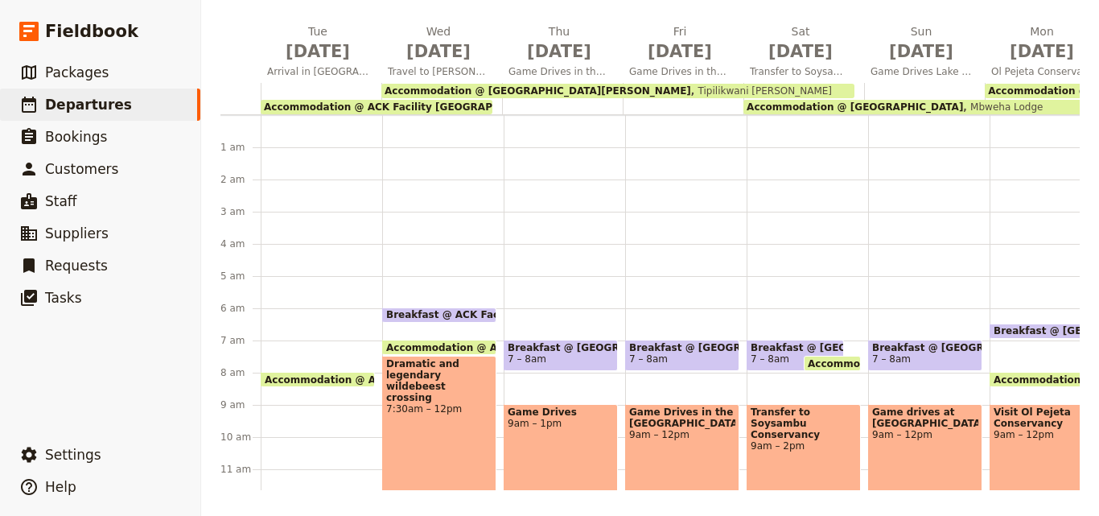 This screenshot has height=516, width=1099. What do you see at coordinates (241, 212) in the screenshot?
I see `div: 3 am` at bounding box center [241, 212].